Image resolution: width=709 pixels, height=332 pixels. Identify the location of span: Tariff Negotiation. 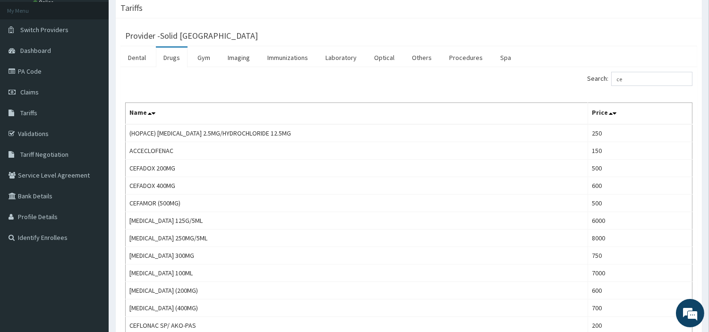
(44, 154).